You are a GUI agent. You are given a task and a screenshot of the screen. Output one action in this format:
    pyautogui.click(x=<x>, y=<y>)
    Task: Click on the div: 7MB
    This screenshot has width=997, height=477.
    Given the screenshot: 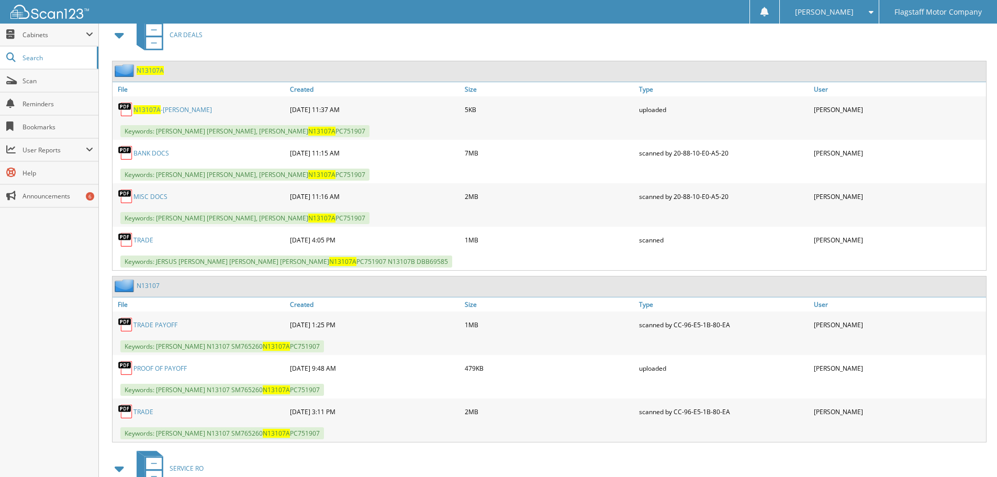 What is the action you would take?
    pyautogui.click(x=550, y=153)
    